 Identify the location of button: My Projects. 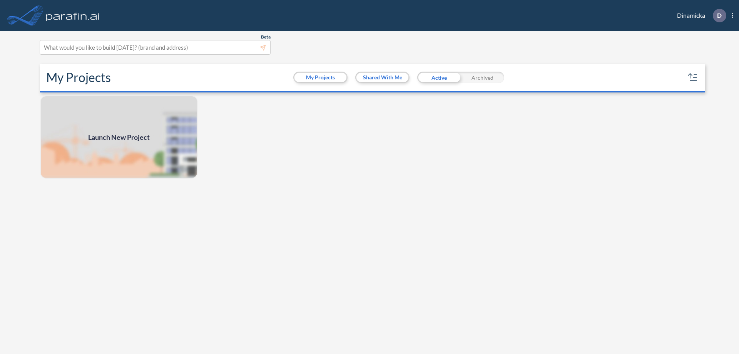
(320, 77).